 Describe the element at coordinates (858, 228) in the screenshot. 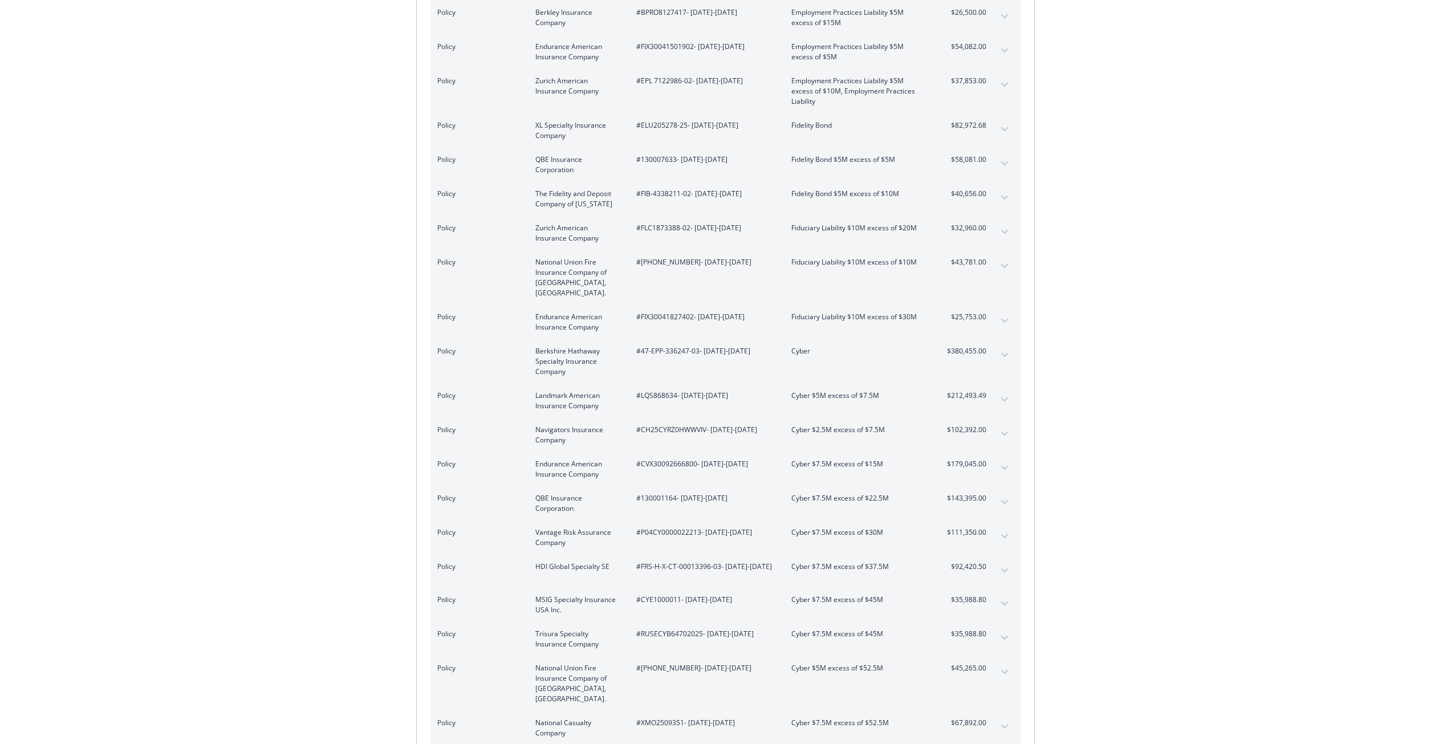

I see `span: Fiduciary Liability $10M excess of $20M` at that location.